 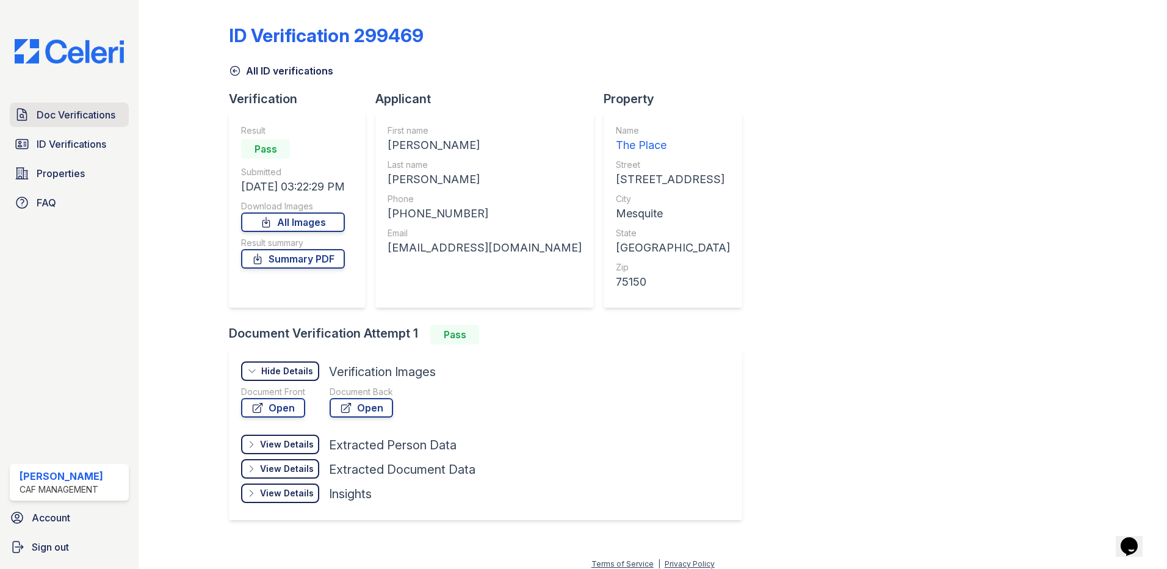 I want to click on span: ID Verifications, so click(x=71, y=144).